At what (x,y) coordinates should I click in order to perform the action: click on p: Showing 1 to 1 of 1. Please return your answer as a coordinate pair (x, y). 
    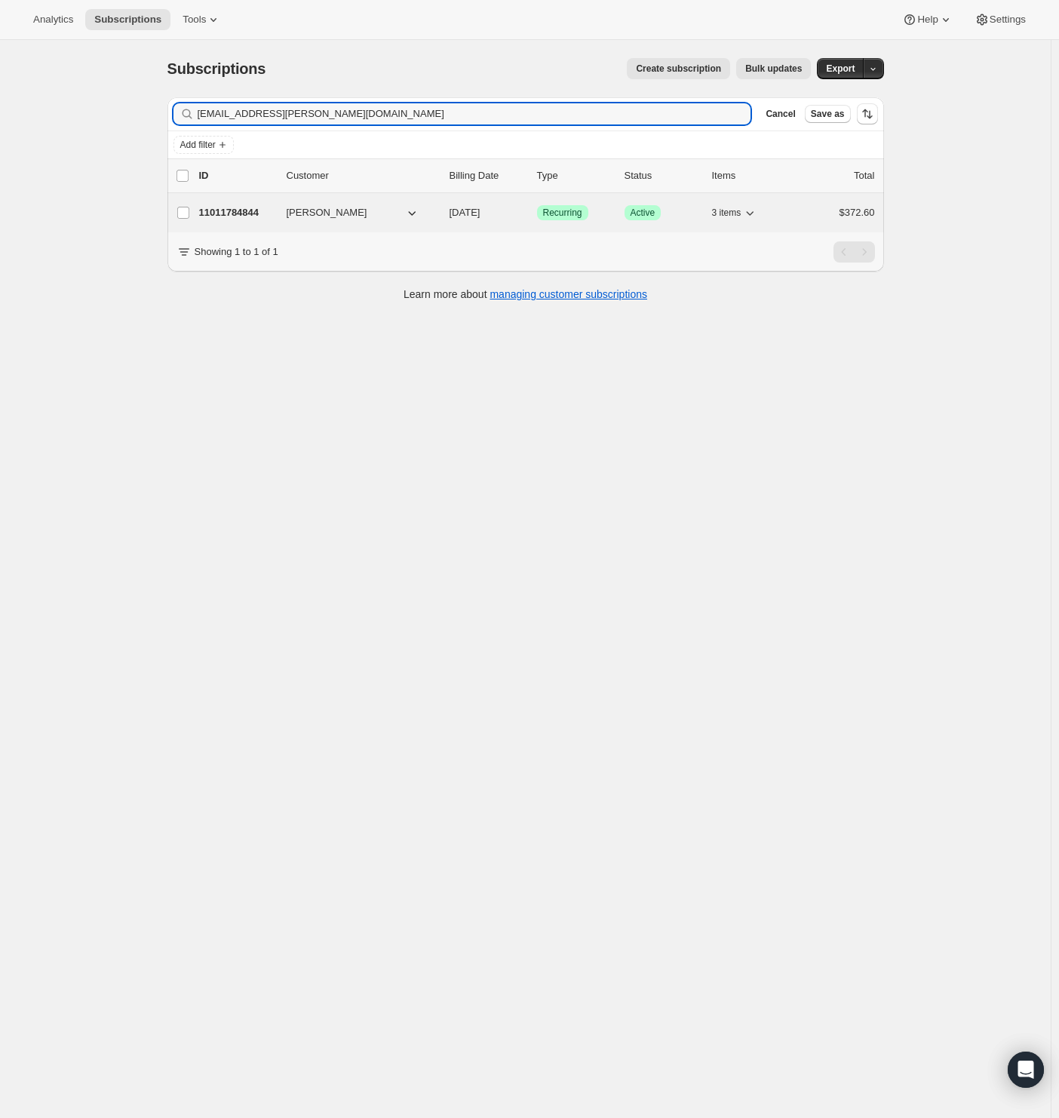
    Looking at the image, I should click on (236, 252).